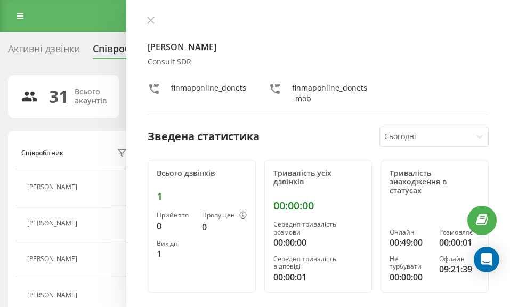 The height and width of the screenshot is (307, 510). What do you see at coordinates (42, 153) in the screenshot?
I see `div: Співробітник` at bounding box center [42, 153].